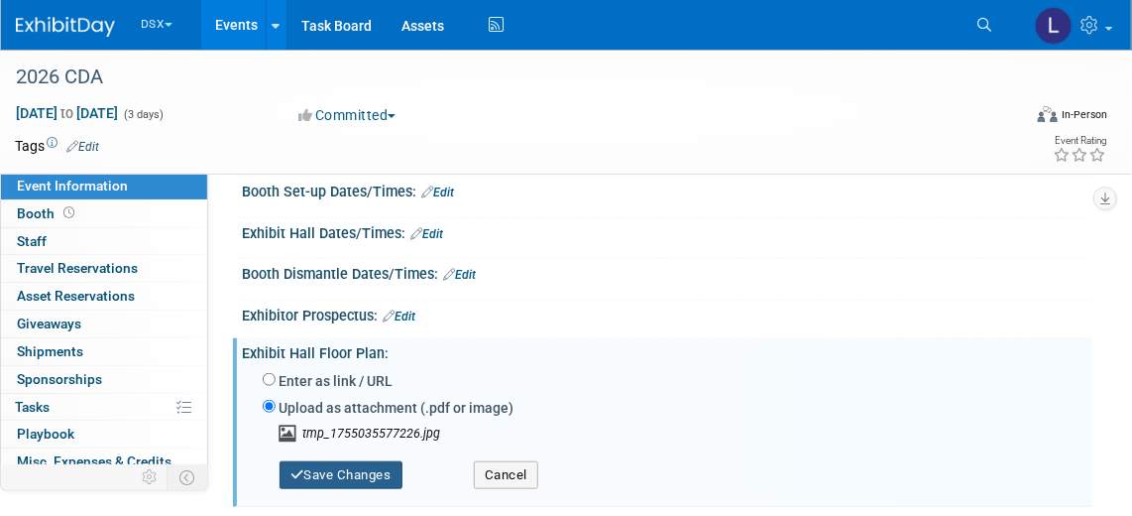  What do you see at coordinates (1080, 141) in the screenshot?
I see `div: Event Rating` at bounding box center [1080, 141].